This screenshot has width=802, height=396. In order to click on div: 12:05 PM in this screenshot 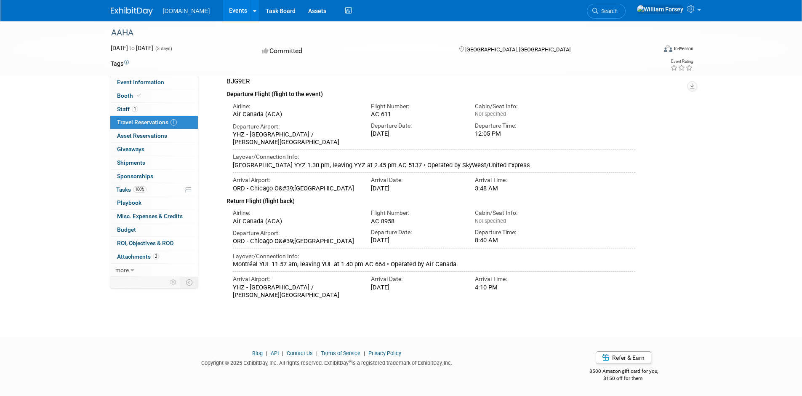, I will do `click(521, 134)`.